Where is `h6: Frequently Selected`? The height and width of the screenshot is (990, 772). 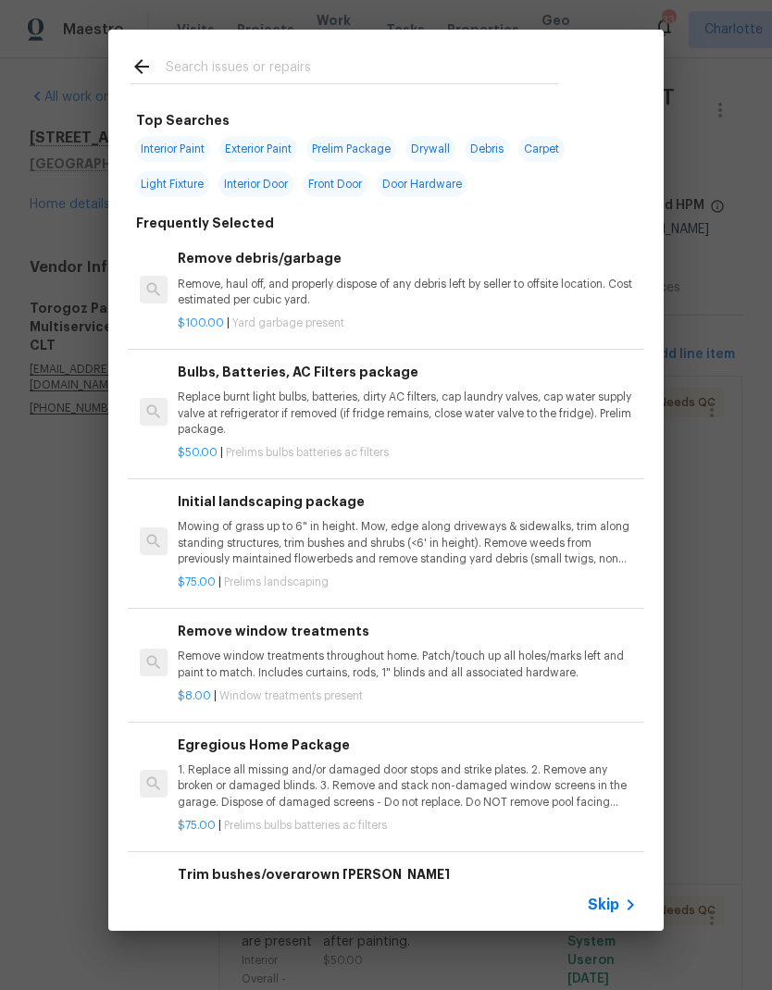 h6: Frequently Selected is located at coordinates (205, 223).